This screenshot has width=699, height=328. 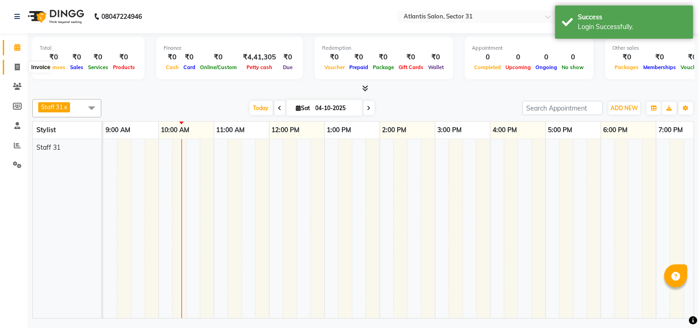 What do you see at coordinates (55, 17) in the screenshot?
I see `img: logo` at bounding box center [55, 17].